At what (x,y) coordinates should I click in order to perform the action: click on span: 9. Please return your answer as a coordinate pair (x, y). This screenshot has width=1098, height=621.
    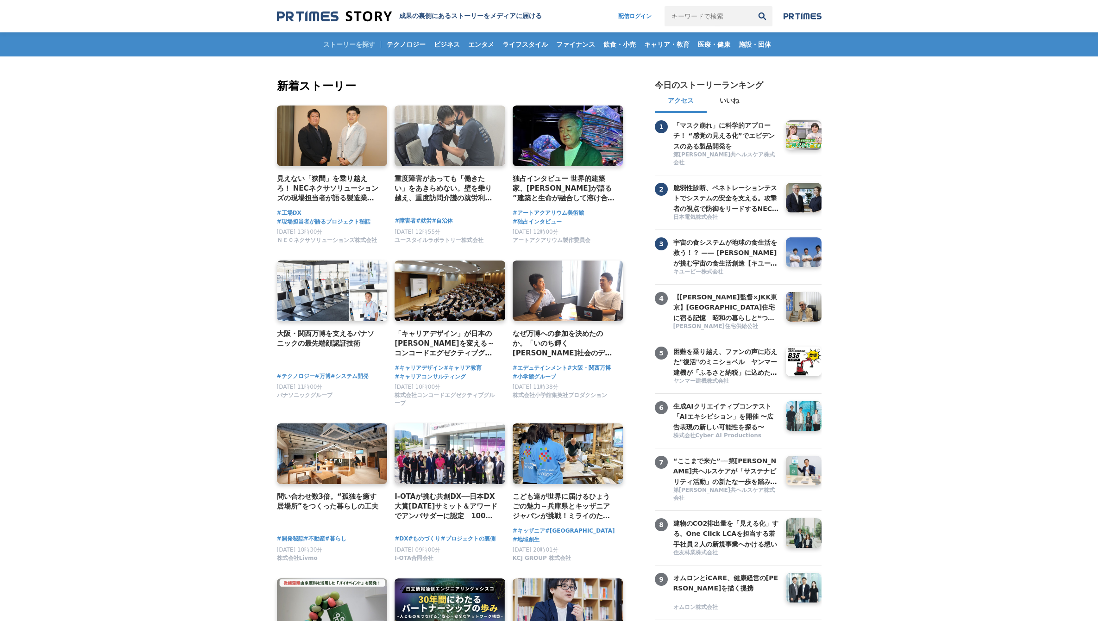
    Looking at the image, I should click on (661, 580).